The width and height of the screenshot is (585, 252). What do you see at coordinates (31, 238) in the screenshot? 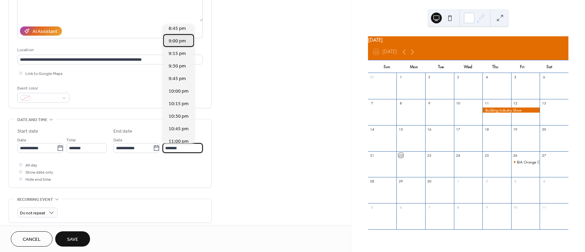
I see `a: Cancel` at bounding box center [31, 238].